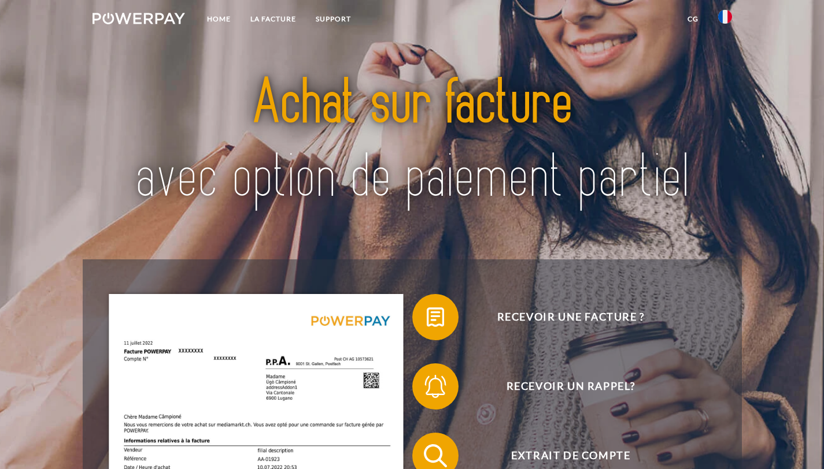 This screenshot has width=824, height=469. I want to click on span: Recevoir une facture ?, so click(571, 317).